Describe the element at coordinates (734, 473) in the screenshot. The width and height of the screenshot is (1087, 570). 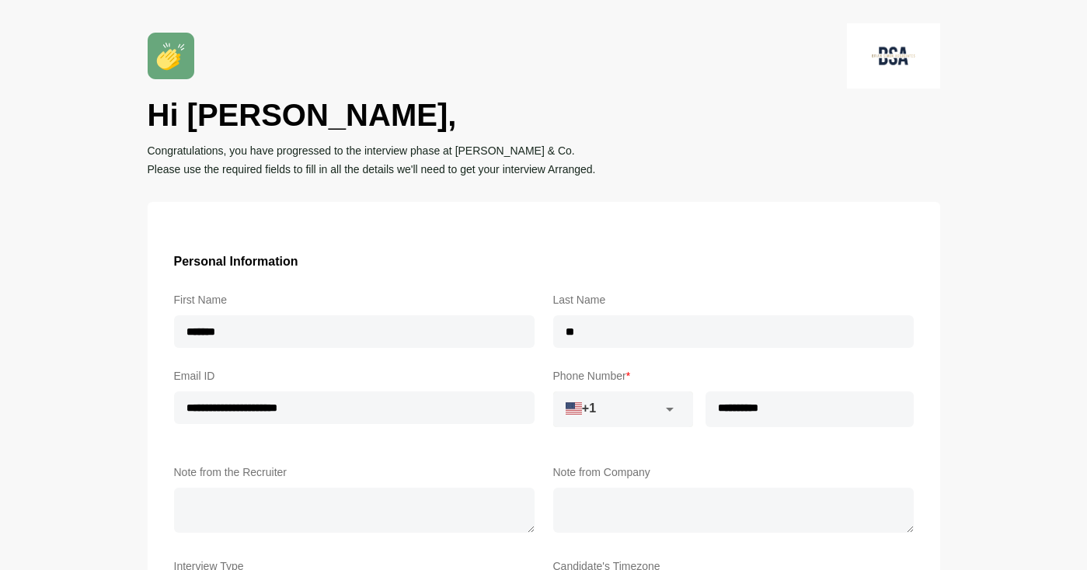
I see `label: Note from Company` at that location.